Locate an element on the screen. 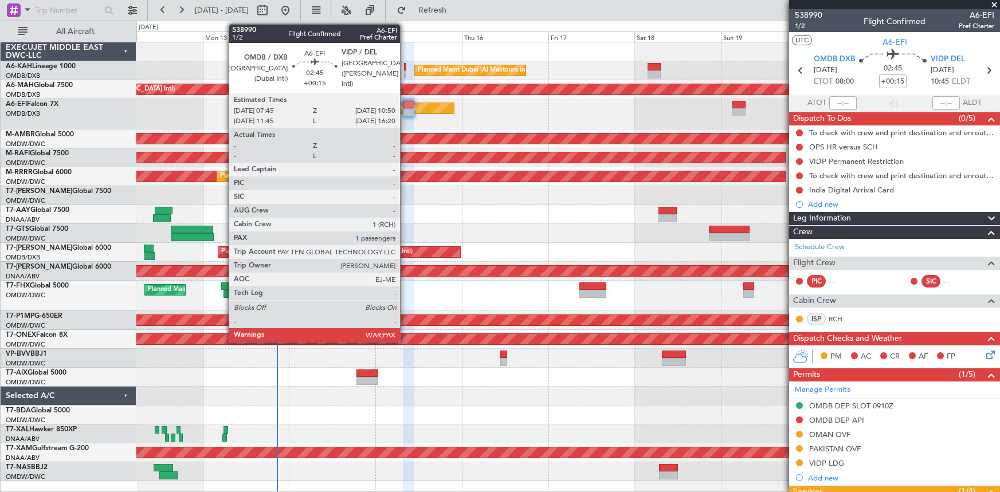 This screenshot has width=1000, height=492. a: T7-P1MPG-650ER is located at coordinates (34, 316).